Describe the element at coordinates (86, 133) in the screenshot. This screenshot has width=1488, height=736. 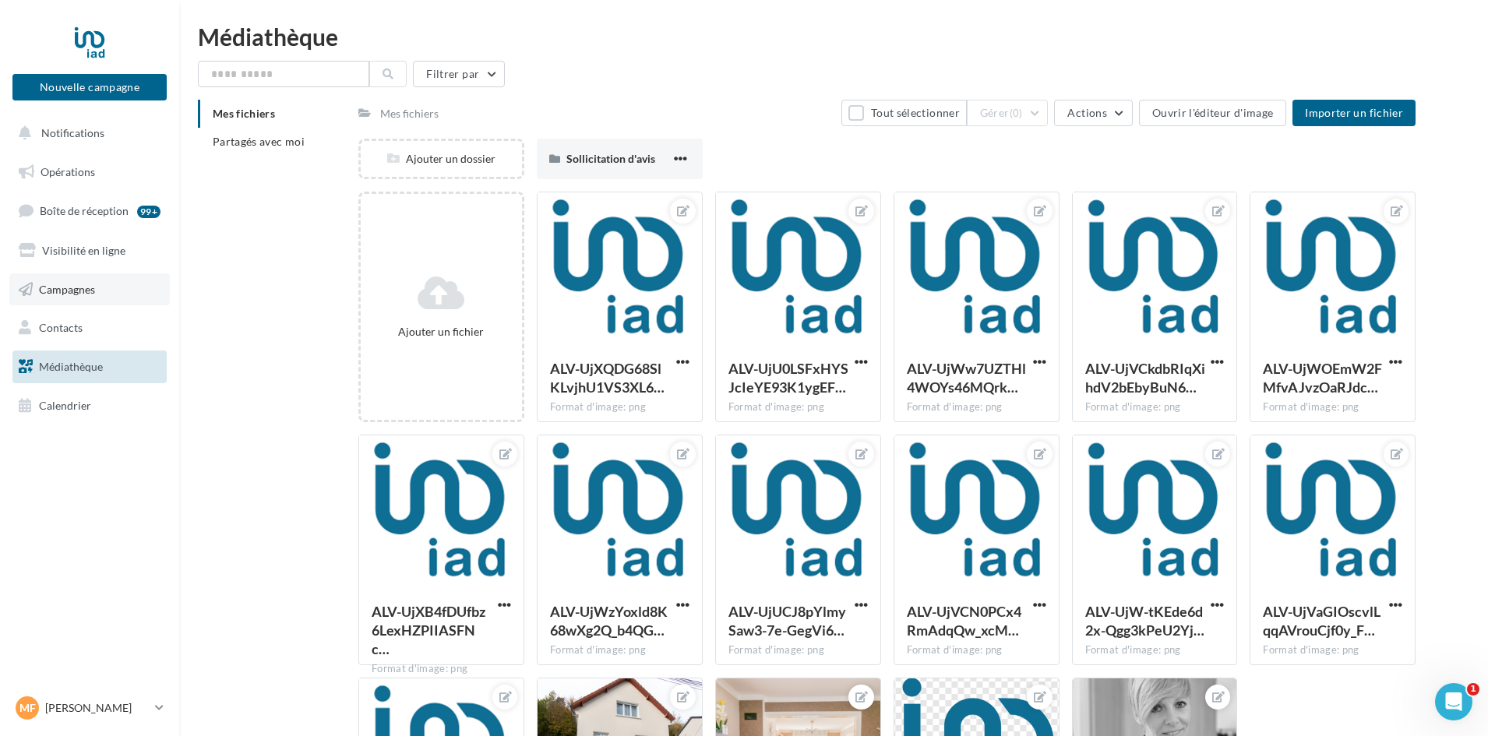
I see `button: Notifications` at that location.